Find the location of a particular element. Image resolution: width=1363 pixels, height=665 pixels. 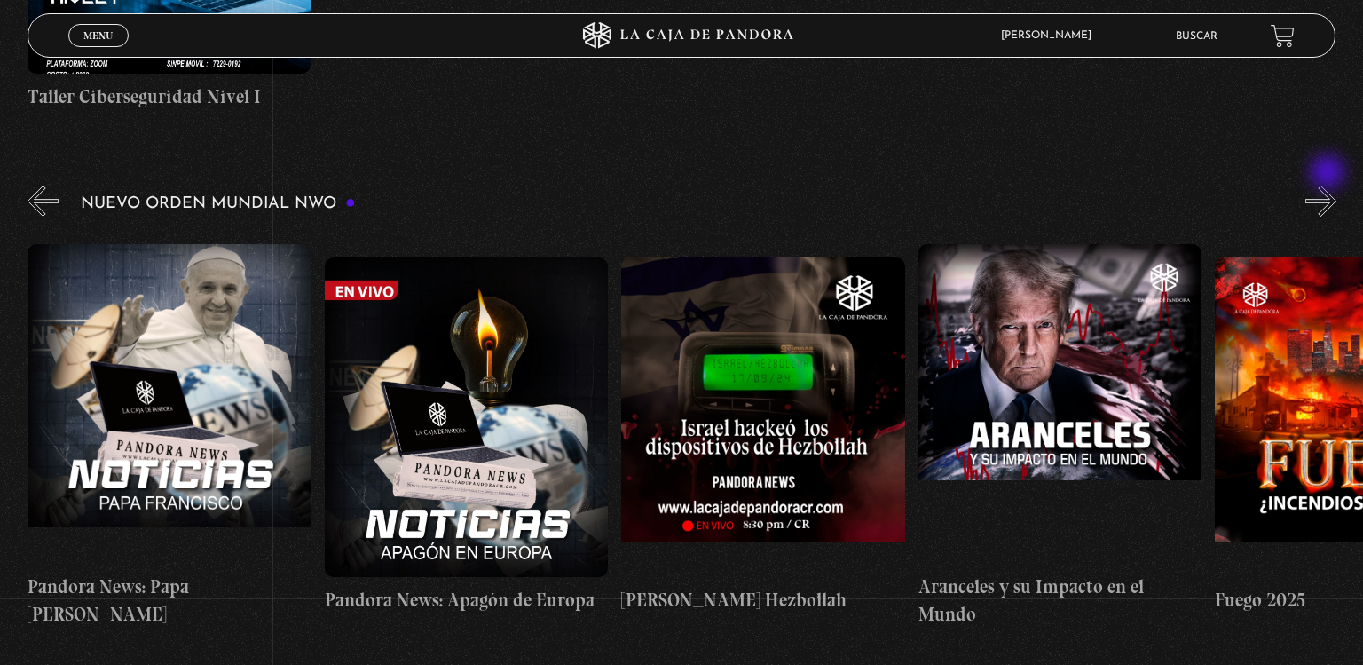

span: Cerrar is located at coordinates (98, 51).